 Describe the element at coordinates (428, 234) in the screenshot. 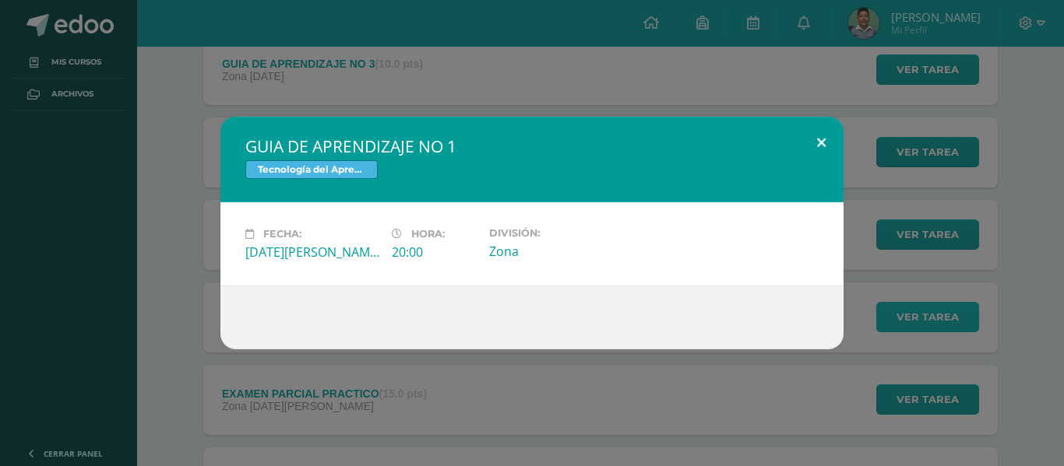

I see `span: Hora:` at that location.